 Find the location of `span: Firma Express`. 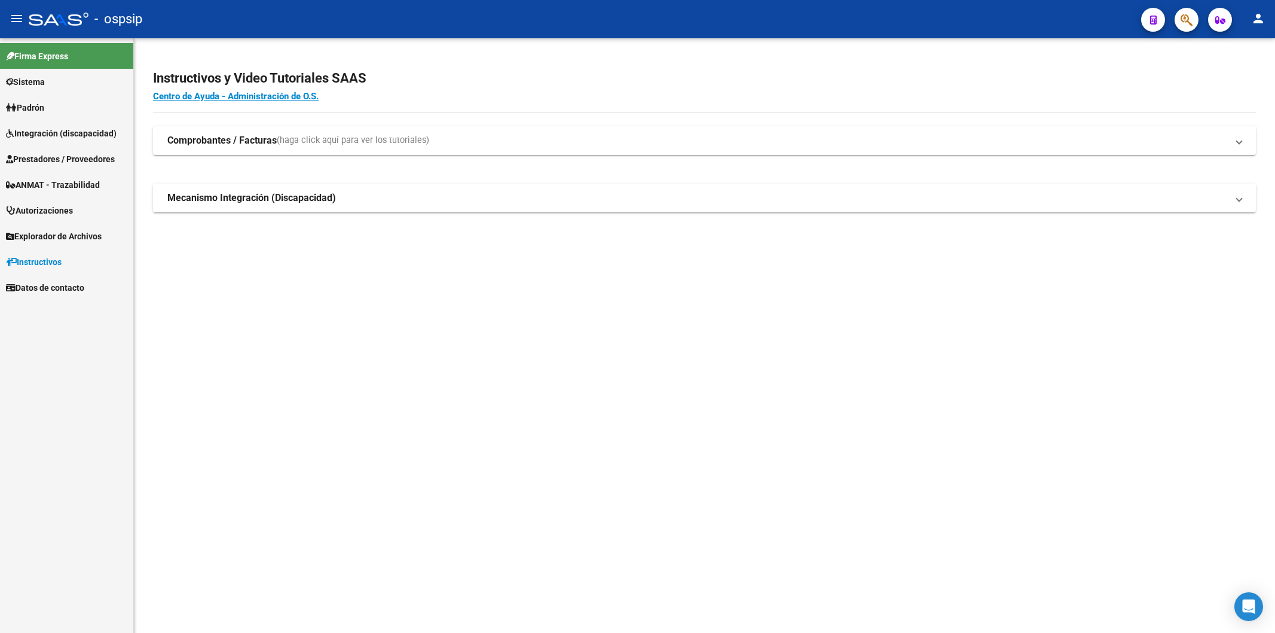

span: Firma Express is located at coordinates (37, 56).